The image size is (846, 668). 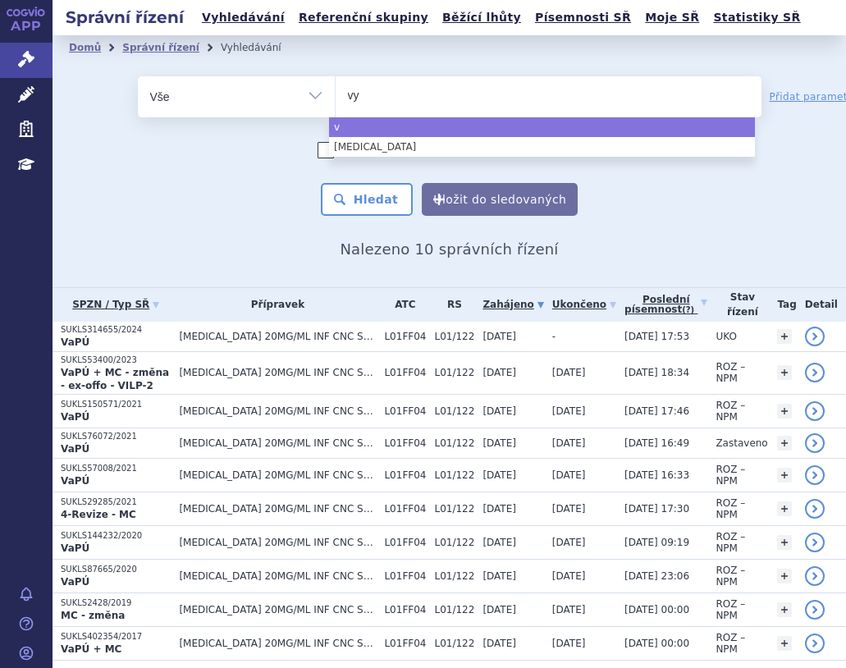 I want to click on h2: Správní řízení, so click(x=125, y=17).